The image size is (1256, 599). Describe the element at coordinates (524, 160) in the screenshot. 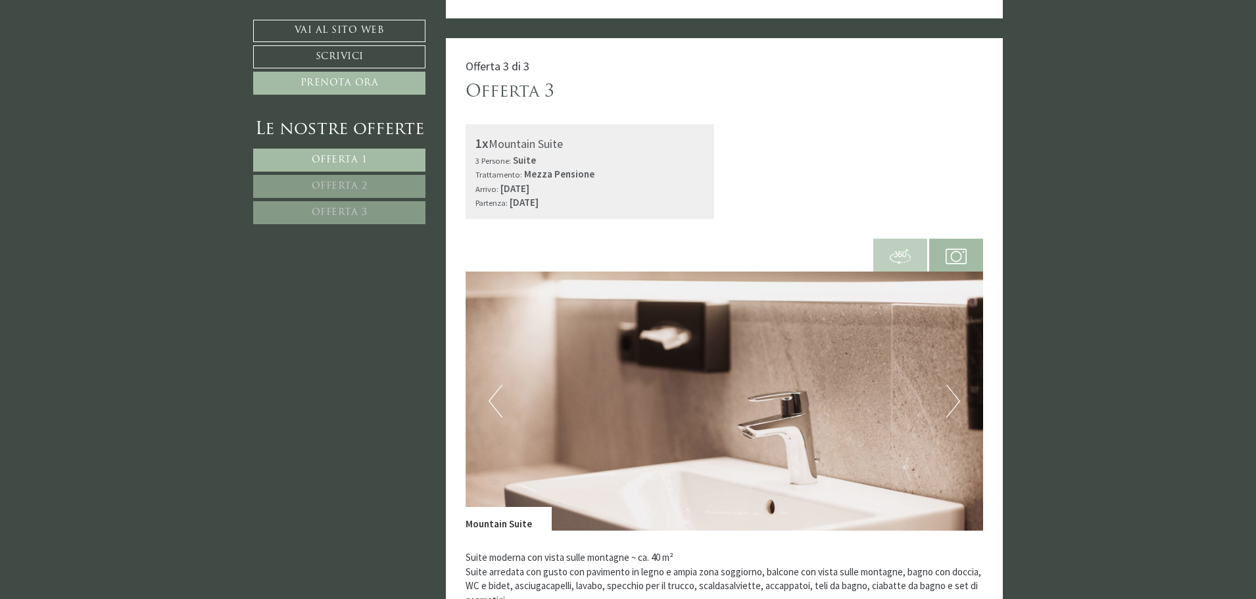

I see `b: Suite` at that location.